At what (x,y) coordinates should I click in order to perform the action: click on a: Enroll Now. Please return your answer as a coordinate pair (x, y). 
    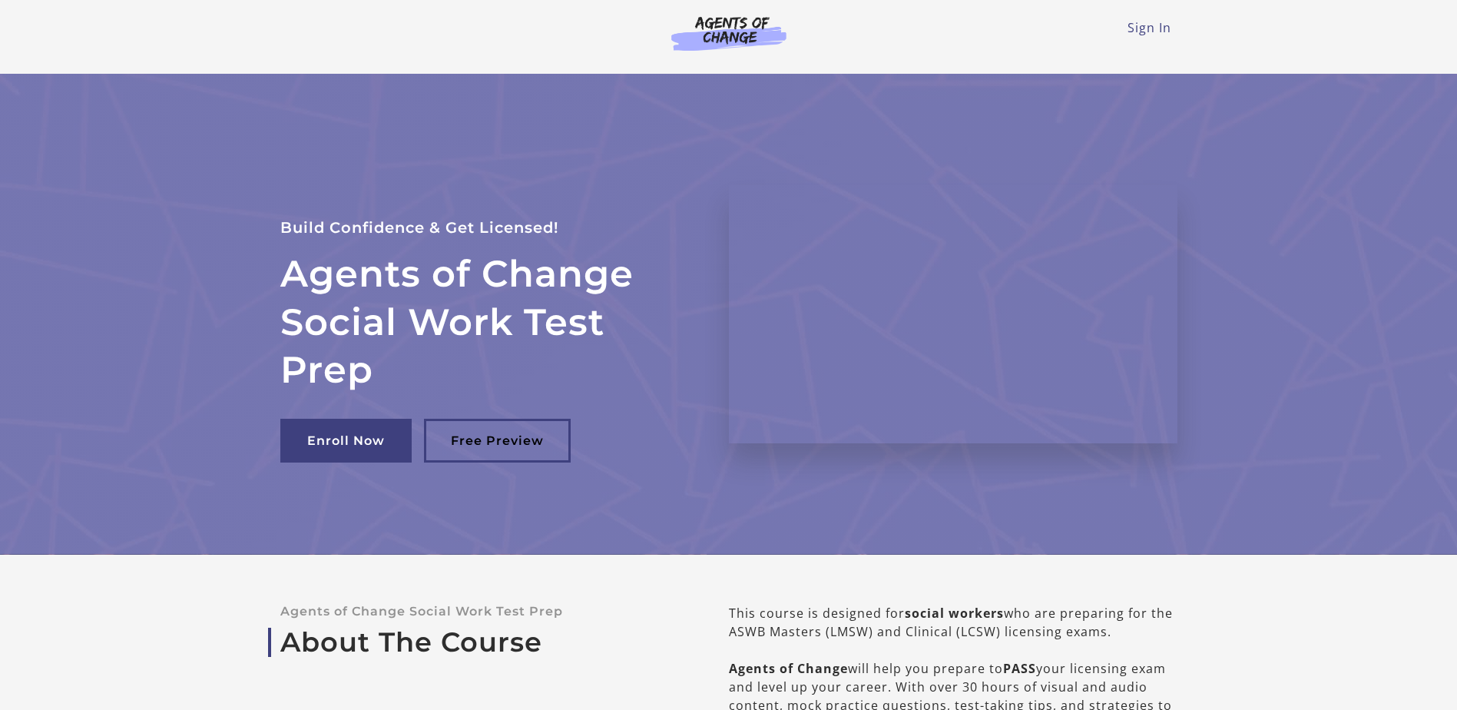
    Looking at the image, I should click on (346, 440).